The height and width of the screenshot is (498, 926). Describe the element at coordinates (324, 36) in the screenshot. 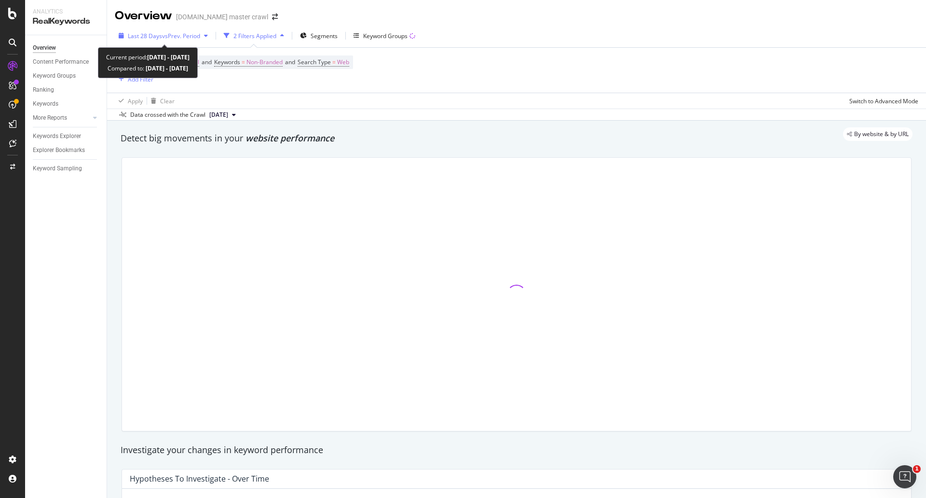

I see `span: Segments` at that location.